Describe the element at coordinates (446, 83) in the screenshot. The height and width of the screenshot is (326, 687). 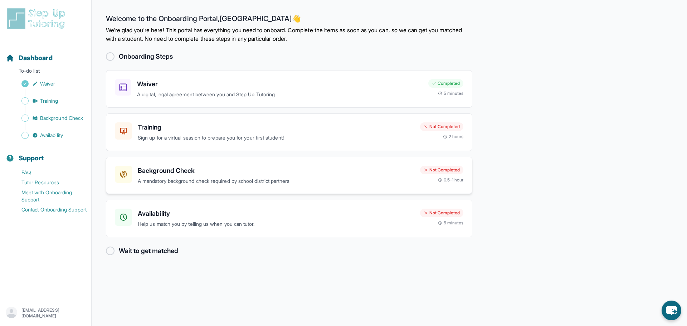
I see `div: Completed` at that location.